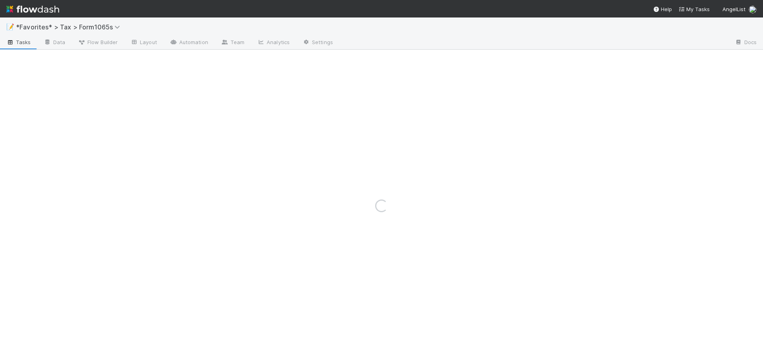 The width and height of the screenshot is (763, 362). I want to click on a: Team, so click(233, 43).